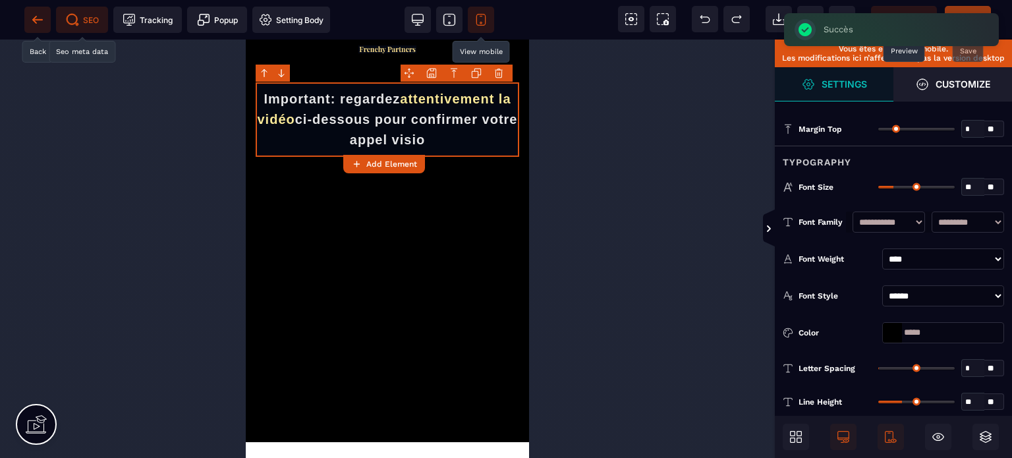 The width and height of the screenshot is (1012, 458). Describe the element at coordinates (962, 84) in the screenshot. I see `strong: Customize` at that location.